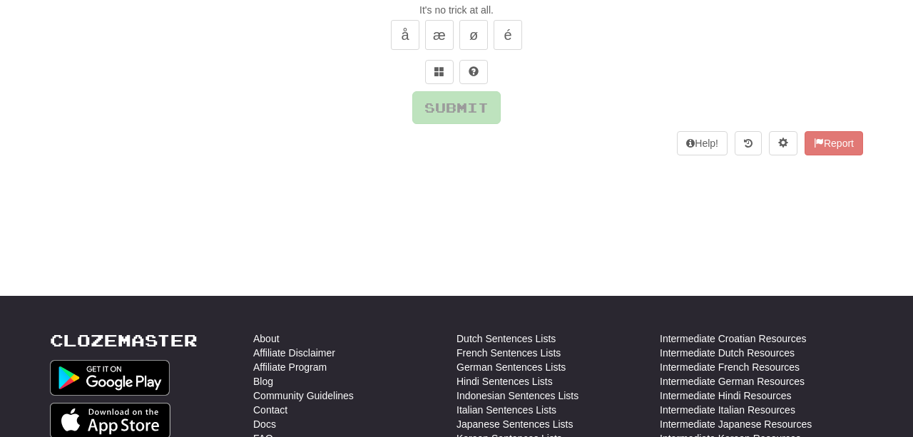 This screenshot has width=913, height=437. I want to click on a: Intermediate Dutch Resources, so click(727, 353).